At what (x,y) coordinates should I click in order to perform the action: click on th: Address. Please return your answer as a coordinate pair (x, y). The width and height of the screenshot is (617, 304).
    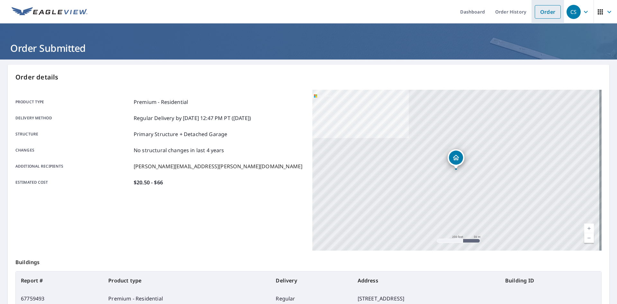
    Looking at the image, I should click on (426, 280).